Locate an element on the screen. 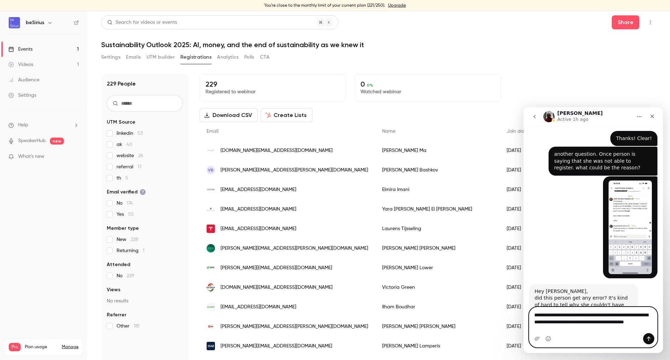  span: New is located at coordinates (127, 239).